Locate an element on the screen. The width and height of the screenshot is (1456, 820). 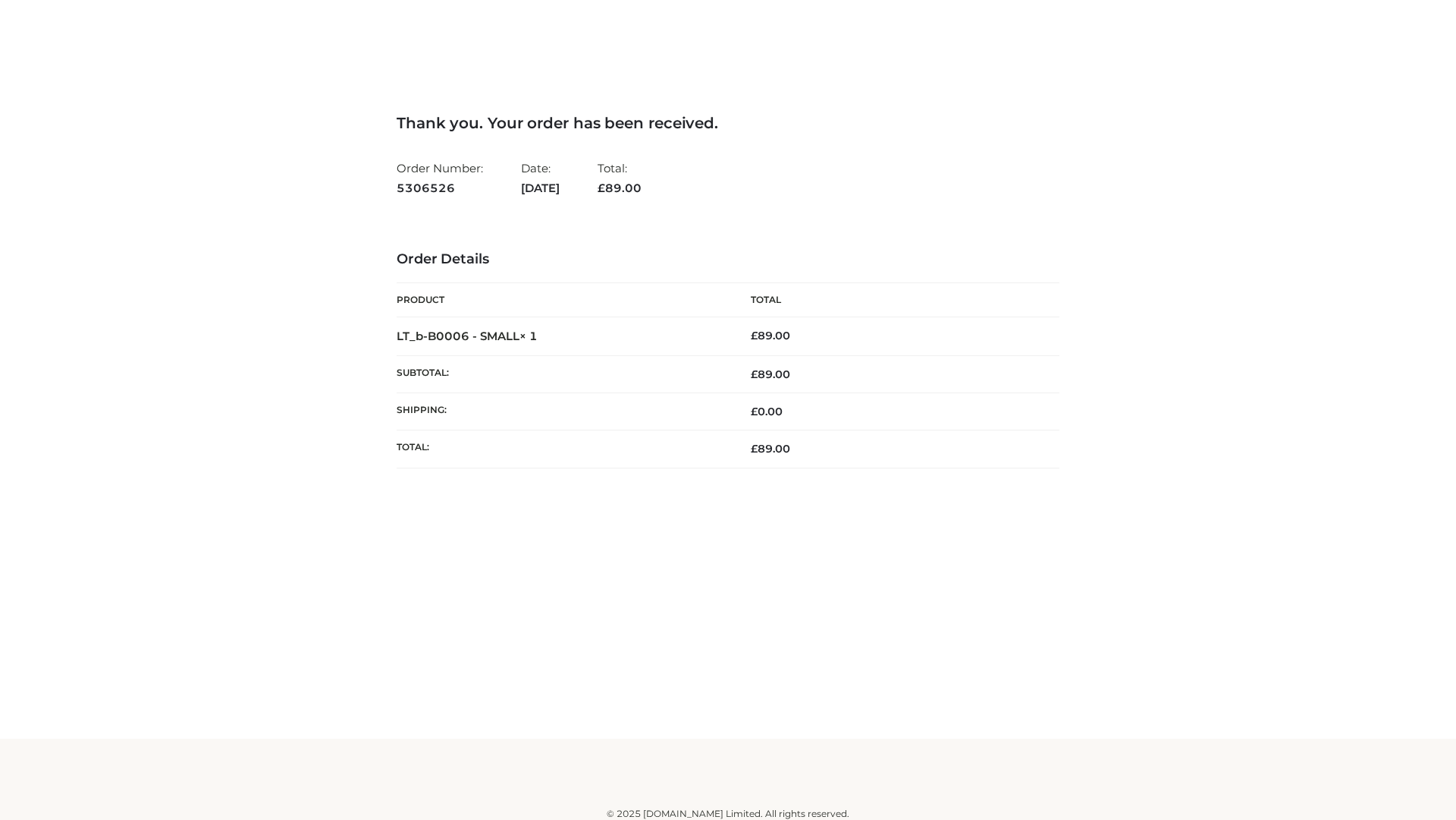
h3: Order Details is located at coordinates (728, 259).